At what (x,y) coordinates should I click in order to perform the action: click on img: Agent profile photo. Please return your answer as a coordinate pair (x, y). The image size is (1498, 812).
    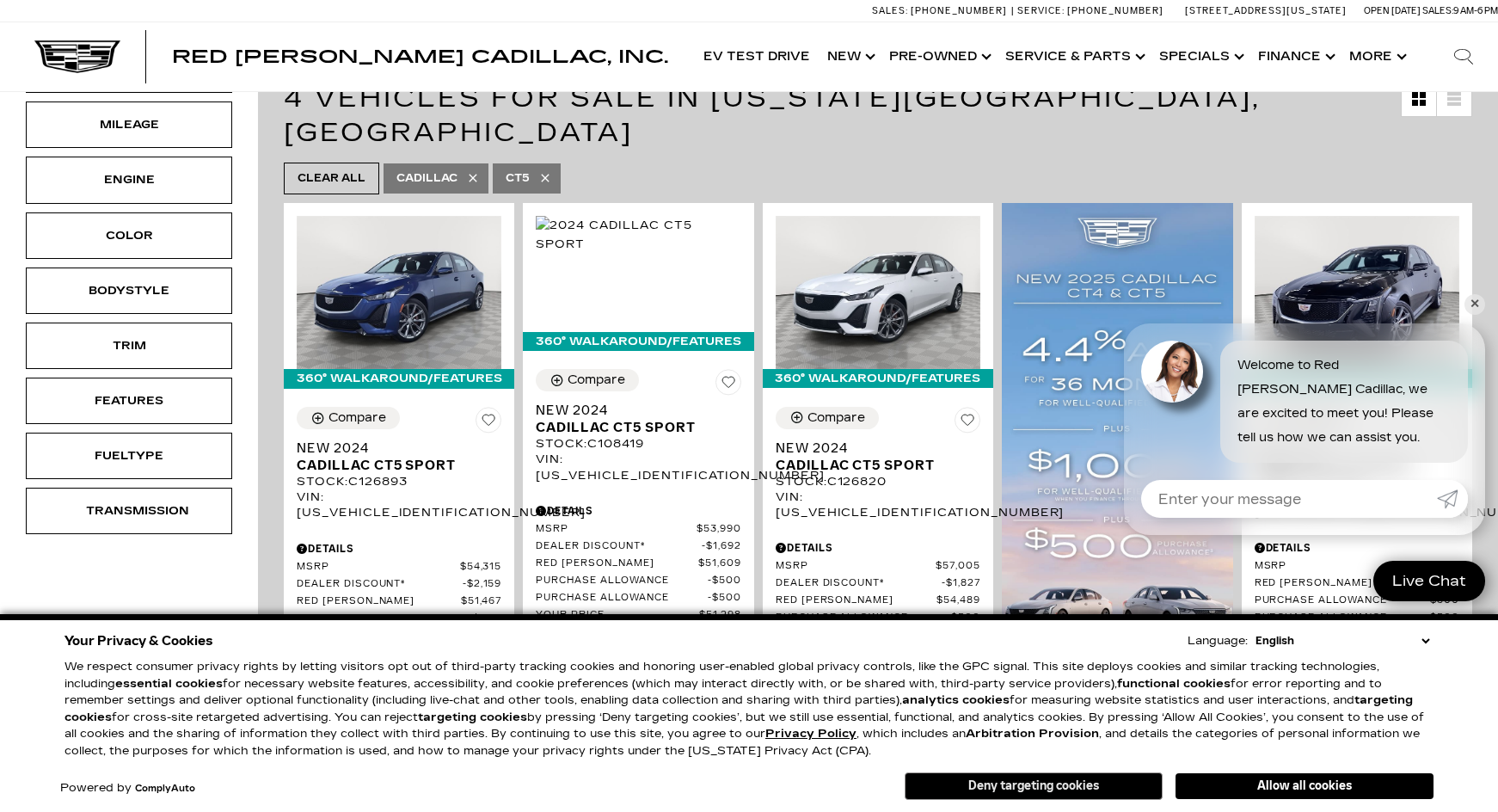
    Looking at the image, I should click on (1172, 371).